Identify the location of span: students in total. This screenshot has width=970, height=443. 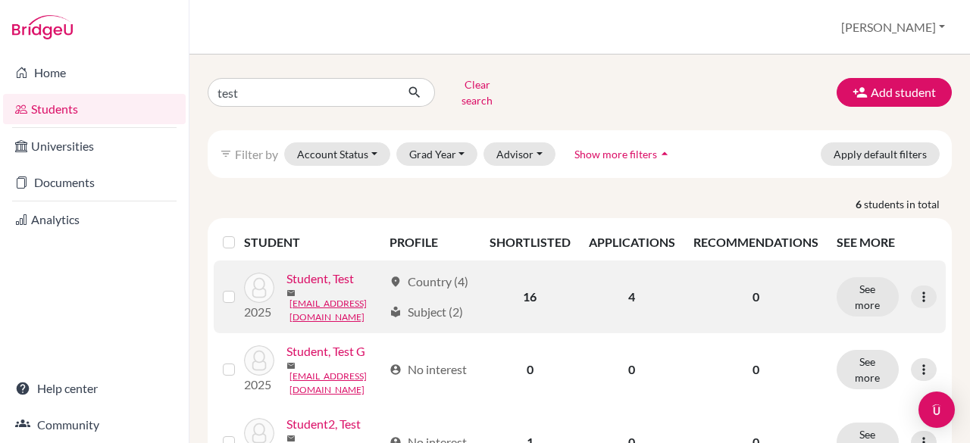
(907, 204).